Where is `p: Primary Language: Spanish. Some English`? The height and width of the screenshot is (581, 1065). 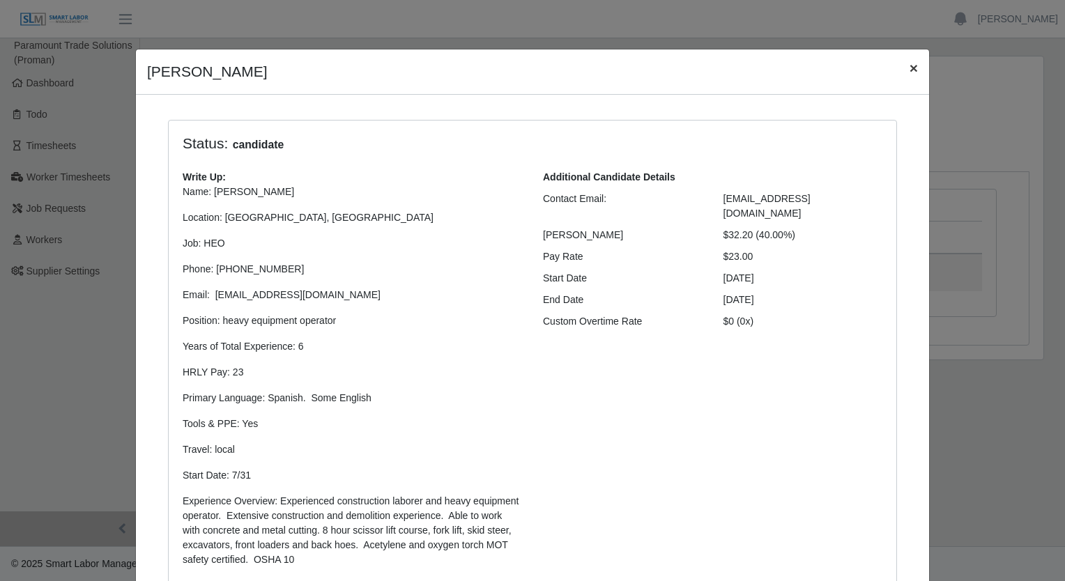 p: Primary Language: Spanish. Some English is located at coordinates (352, 398).